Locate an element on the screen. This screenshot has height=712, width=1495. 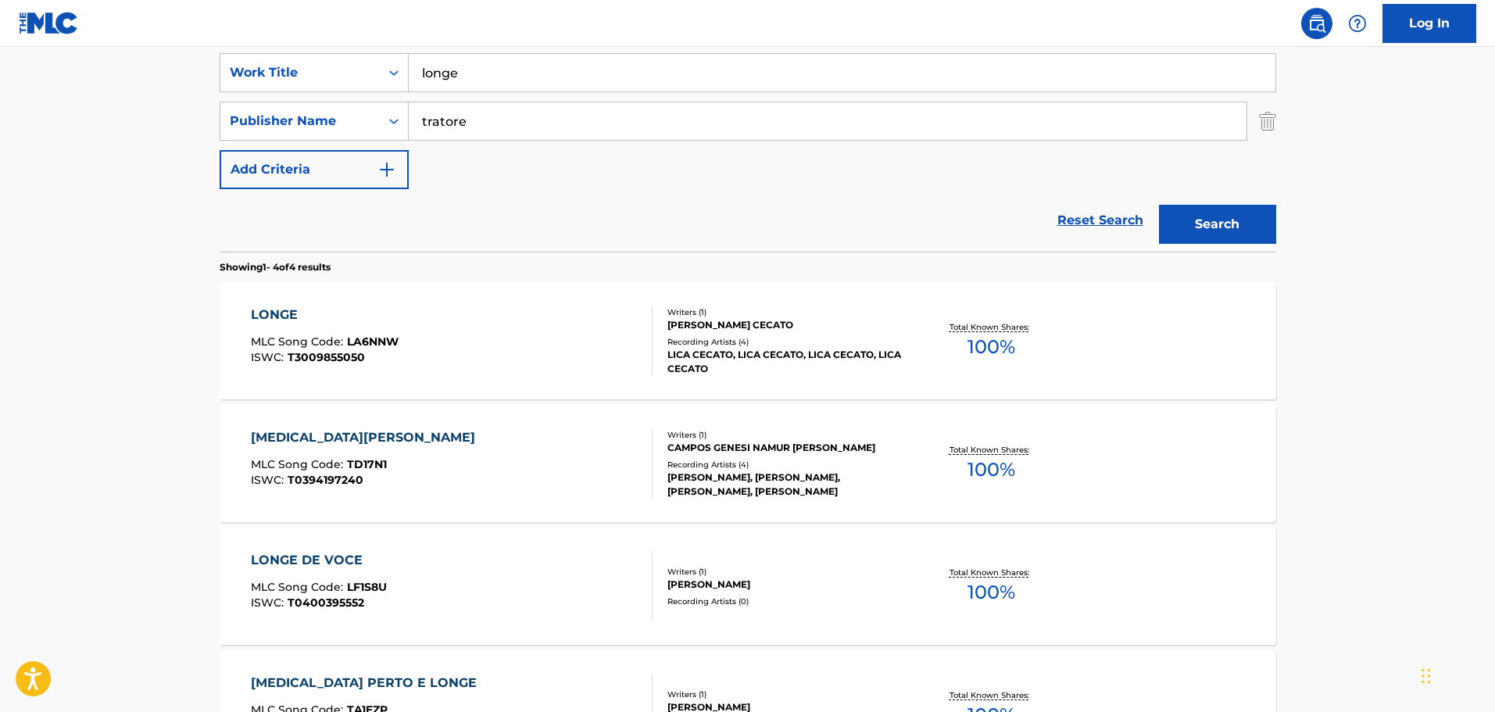
img: 9d2ae6d4665cec9f34b9.svg is located at coordinates (387, 170).